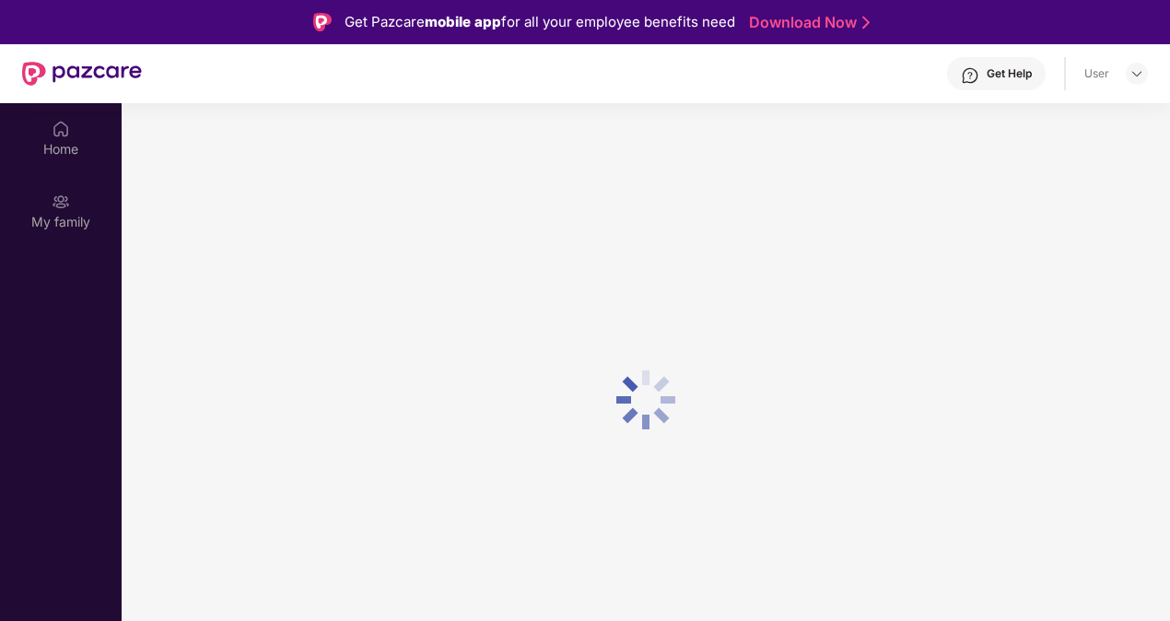 The height and width of the screenshot is (621, 1170). Describe the element at coordinates (540, 22) in the screenshot. I see `div: Get Pazcare for all your employee benefits need` at that location.